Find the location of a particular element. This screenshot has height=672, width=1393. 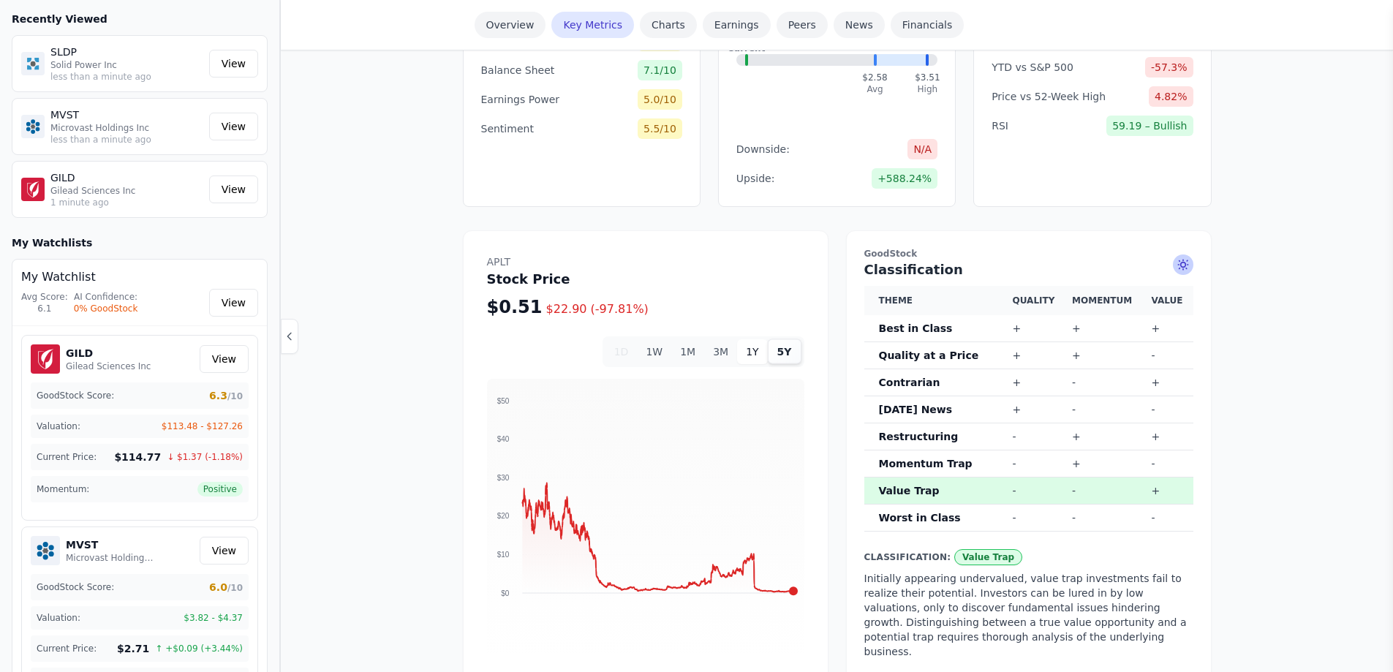

th: Value is located at coordinates (1169, 301).